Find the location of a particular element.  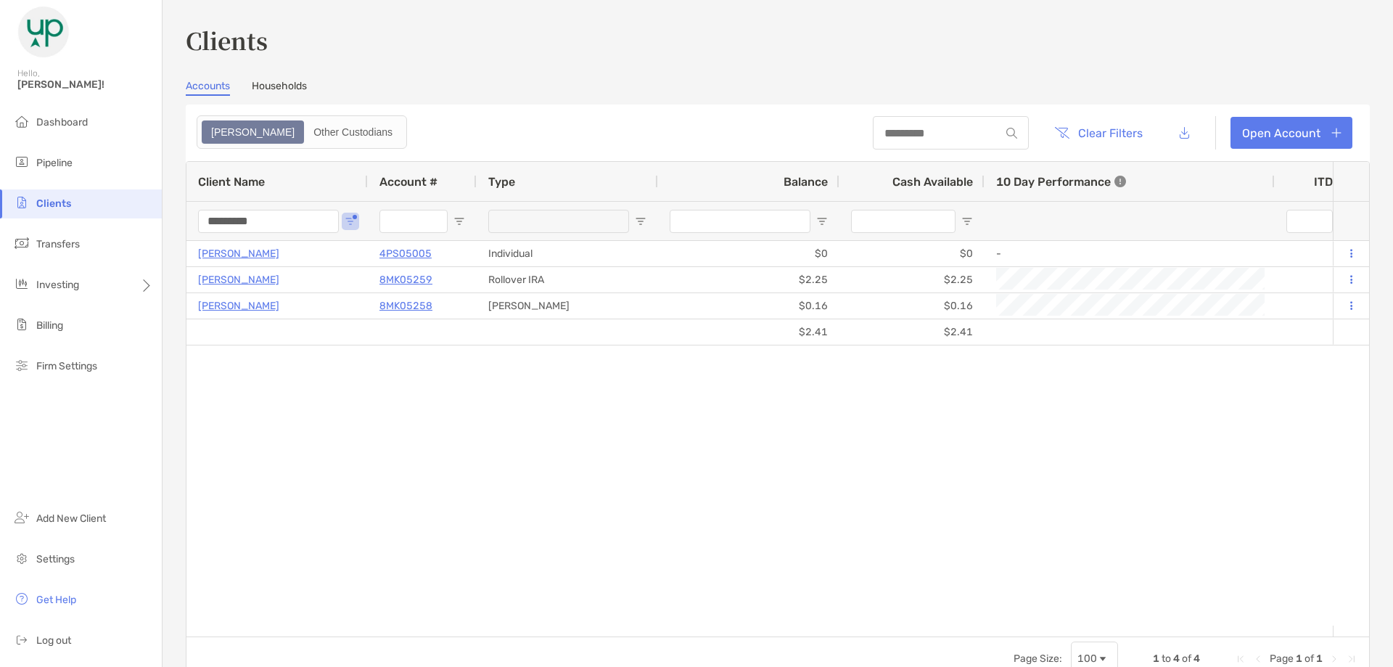

div: ITD is located at coordinates (1332, 181).